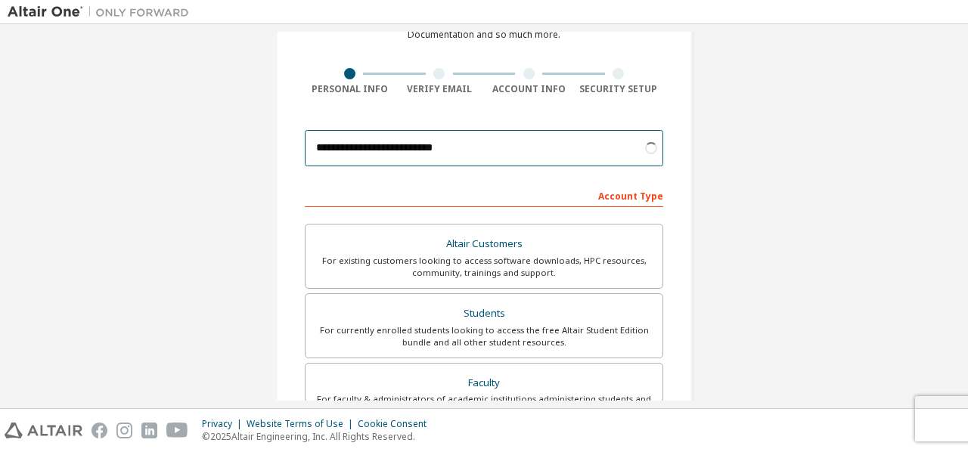 Image resolution: width=968 pixels, height=452 pixels. Describe the element at coordinates (618, 89) in the screenshot. I see `div: Security Setup` at that location.